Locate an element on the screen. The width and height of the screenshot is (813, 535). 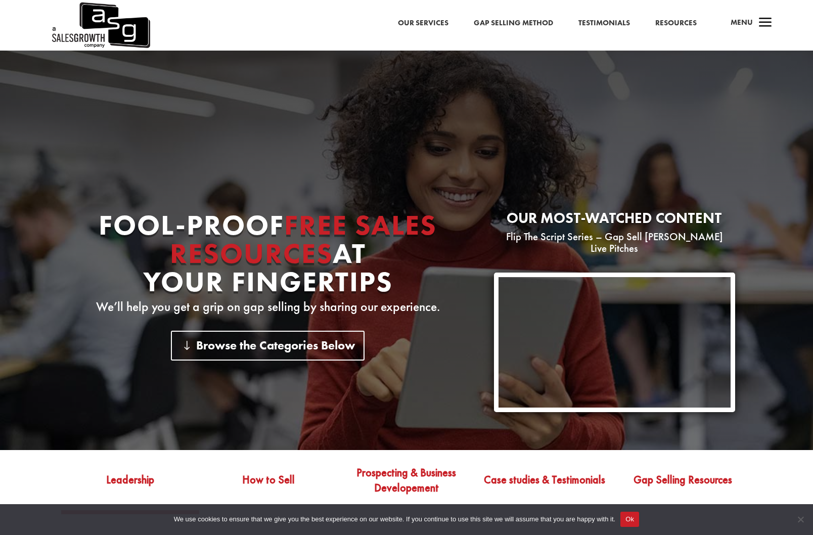
span: We use cookies to ensure that we give you the best experience on our website. If you continue to ... is located at coordinates (394, 519).